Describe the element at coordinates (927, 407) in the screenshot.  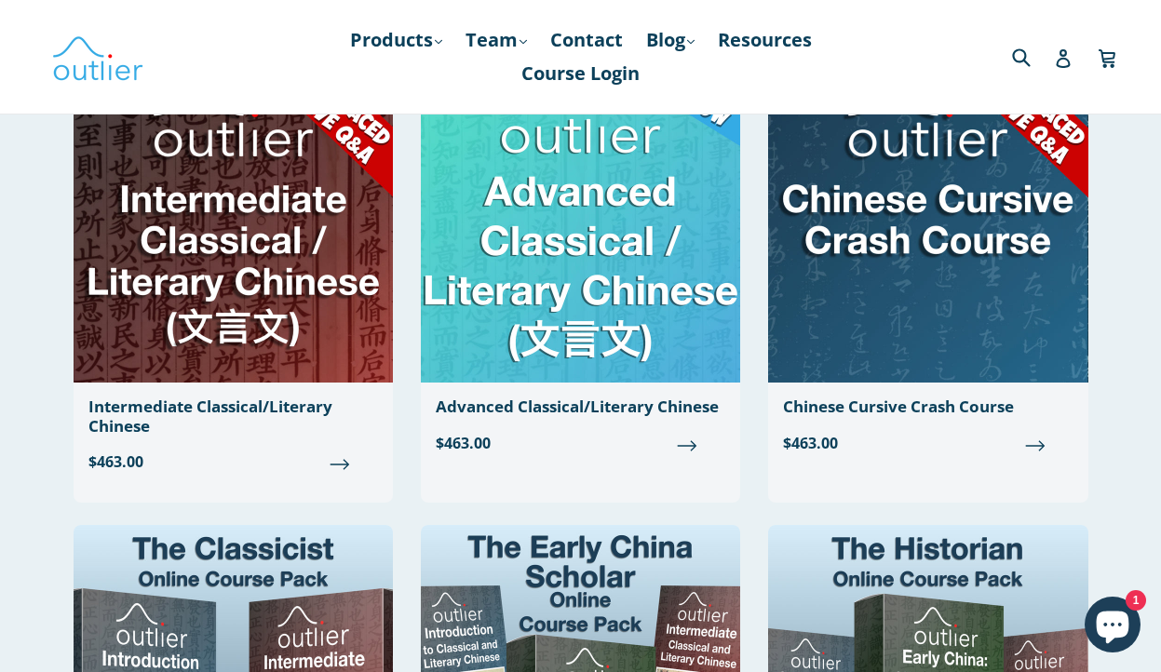
I see `div: Chinese Cursive Crash Course` at that location.